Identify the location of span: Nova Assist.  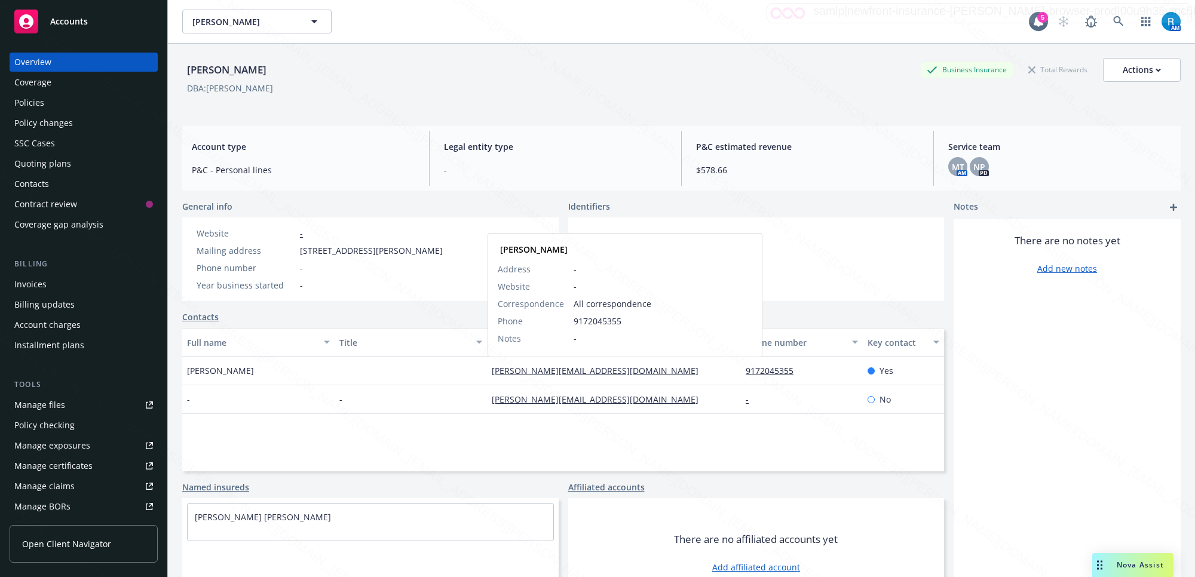
(1140, 565).